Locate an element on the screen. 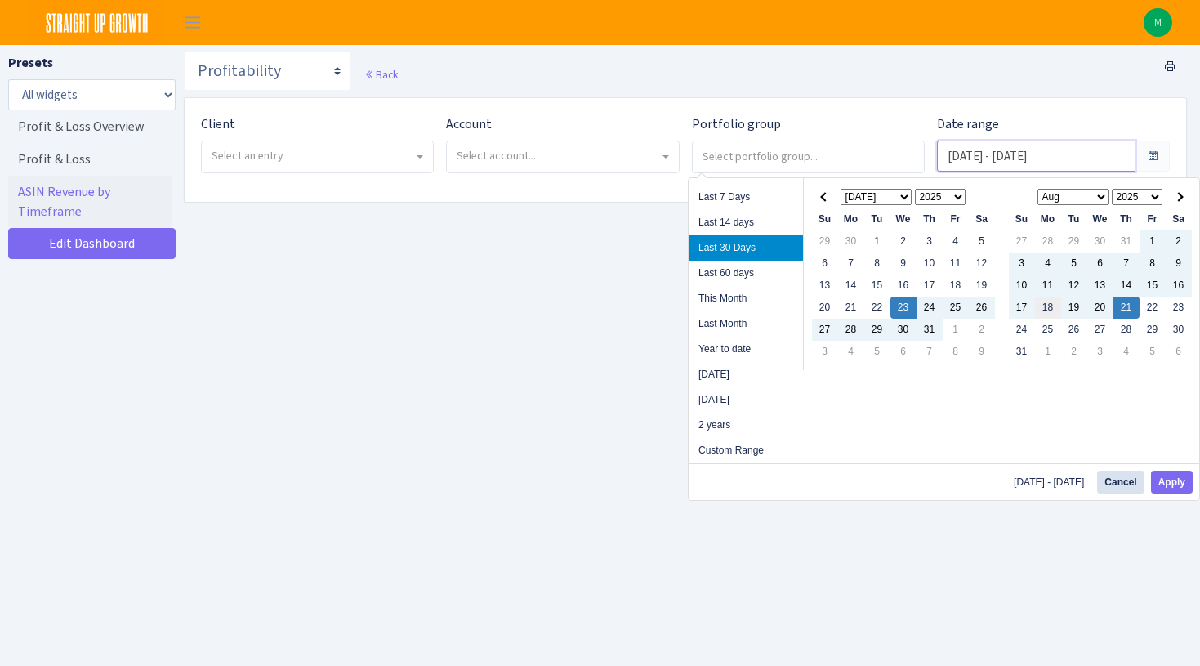  li: Custom Range is located at coordinates (746, 450).